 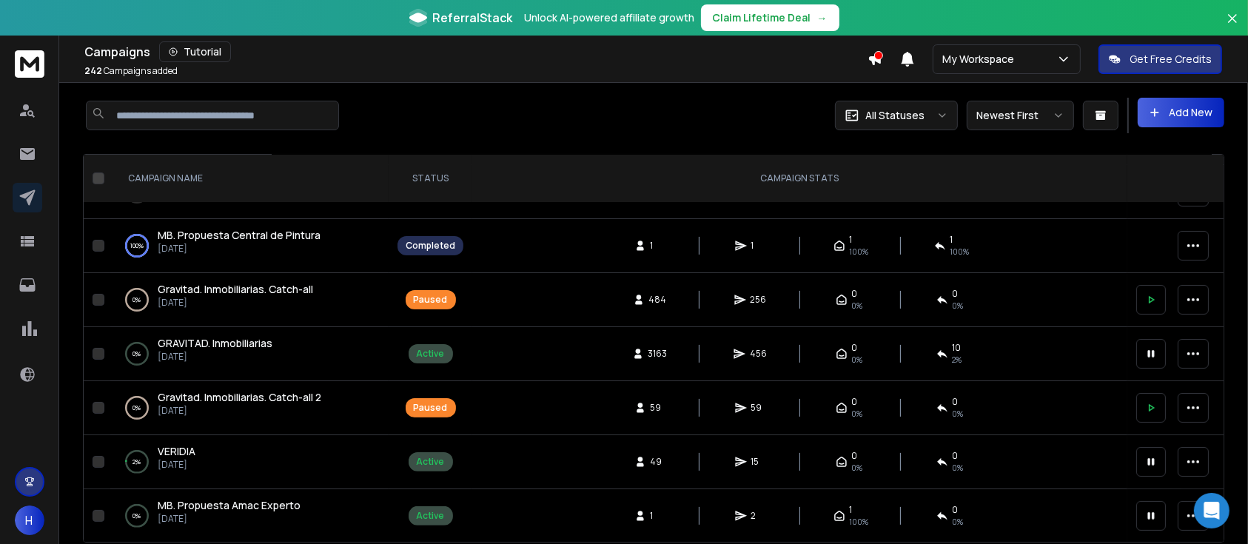 I want to click on button: Close banner, so click(x=1233, y=27).